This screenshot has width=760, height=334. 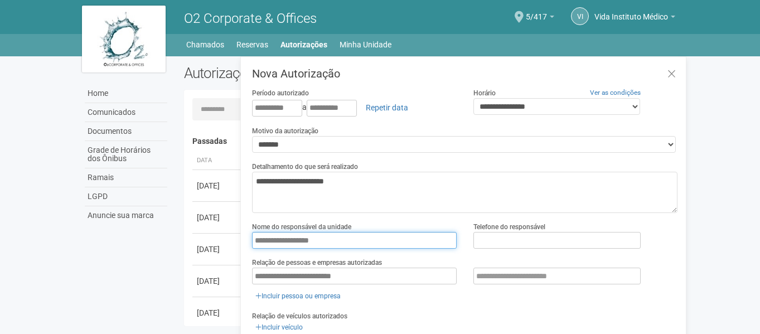 What do you see at coordinates (484, 93) in the screenshot?
I see `label: Horário` at bounding box center [484, 93].